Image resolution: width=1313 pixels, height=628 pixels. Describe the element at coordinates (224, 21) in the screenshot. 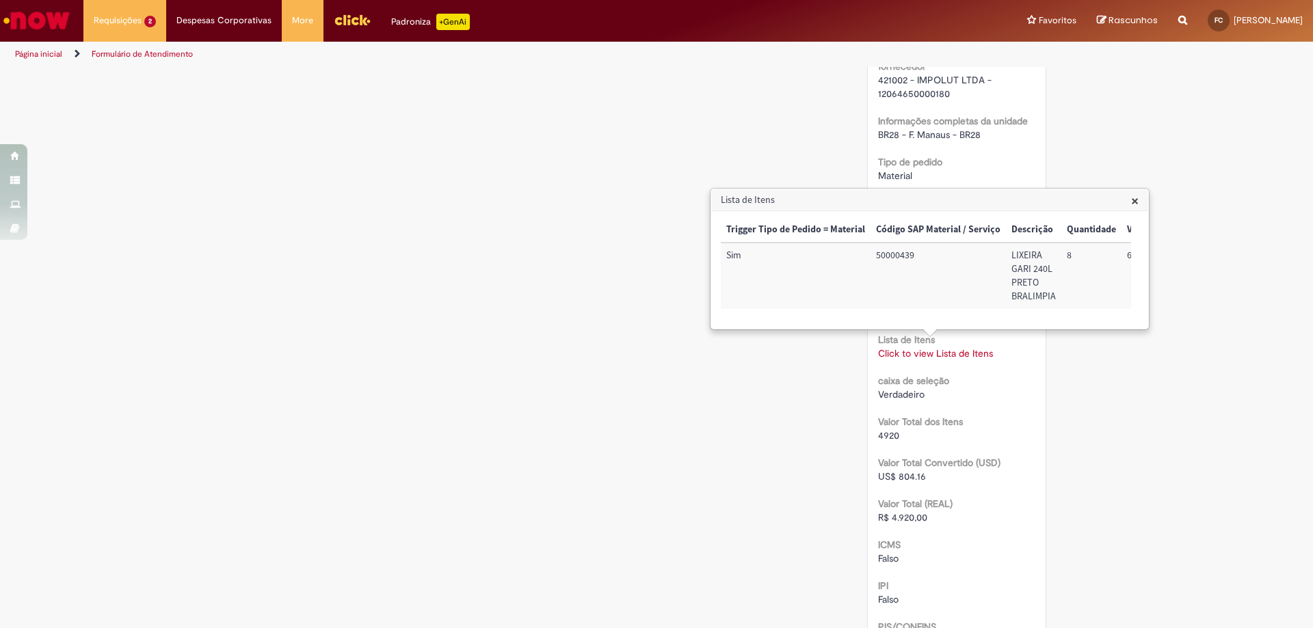

I see `span: Despesas Corporativas` at that location.